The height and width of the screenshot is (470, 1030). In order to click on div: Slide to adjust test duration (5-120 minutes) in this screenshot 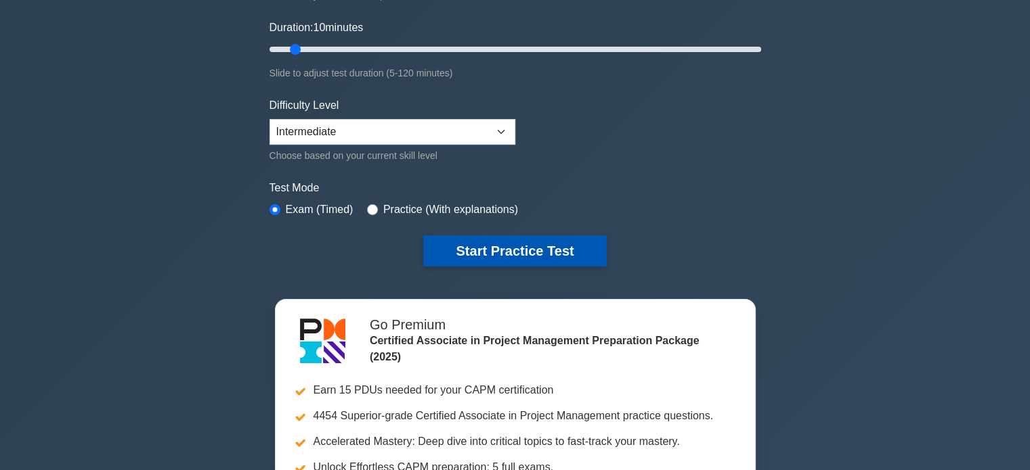, I will do `click(515, 73)`.